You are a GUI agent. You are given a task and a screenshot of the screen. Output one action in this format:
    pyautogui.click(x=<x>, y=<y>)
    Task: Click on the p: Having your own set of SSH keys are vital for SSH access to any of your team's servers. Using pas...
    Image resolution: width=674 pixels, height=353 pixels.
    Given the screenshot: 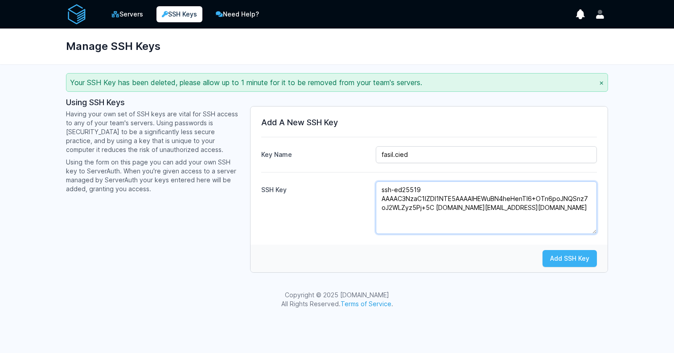 What is the action you would take?
    pyautogui.click(x=153, y=132)
    